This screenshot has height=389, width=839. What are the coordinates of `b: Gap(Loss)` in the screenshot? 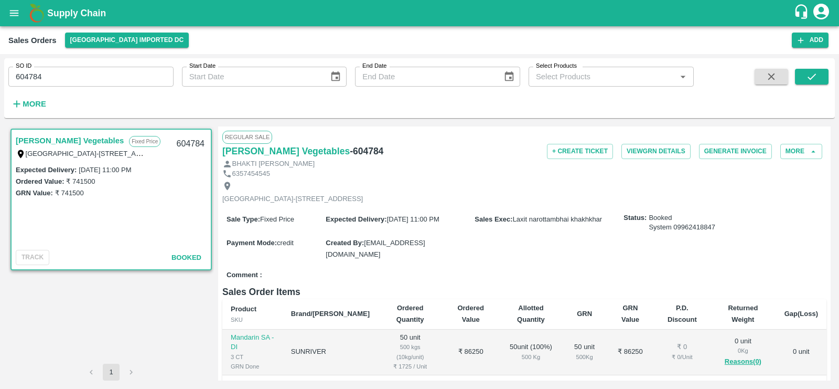 It's located at (801, 313).